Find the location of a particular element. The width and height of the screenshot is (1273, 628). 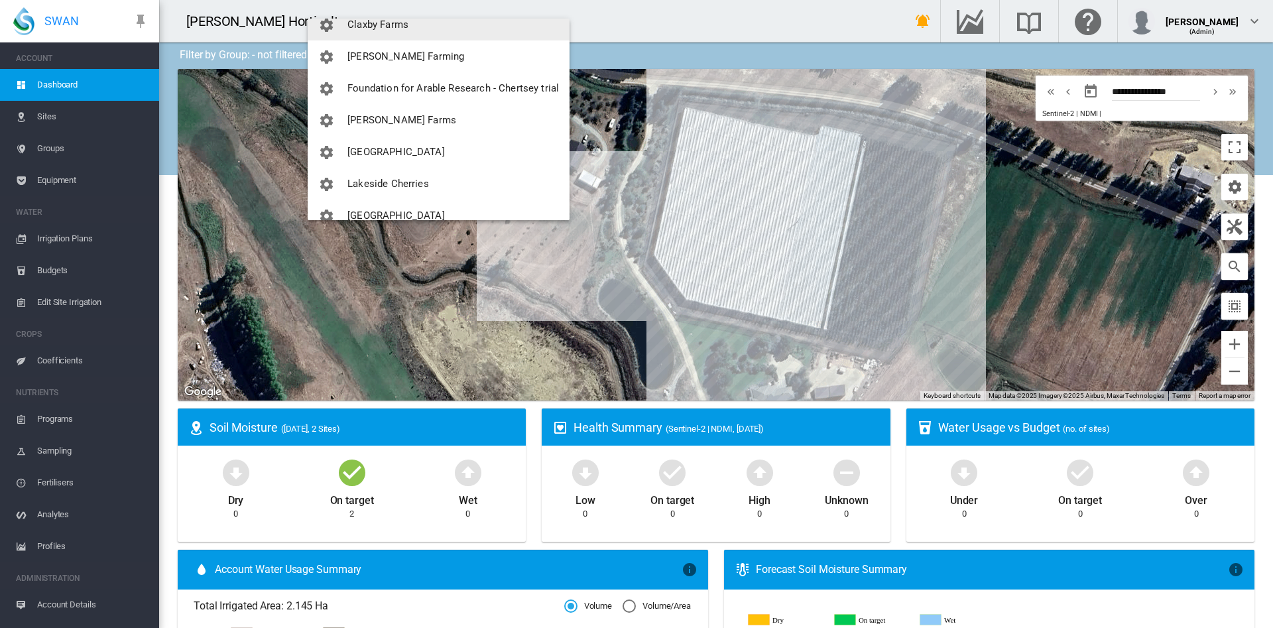

button: You have 'Admin' permissions to Koraha Farm is located at coordinates (438, 152).